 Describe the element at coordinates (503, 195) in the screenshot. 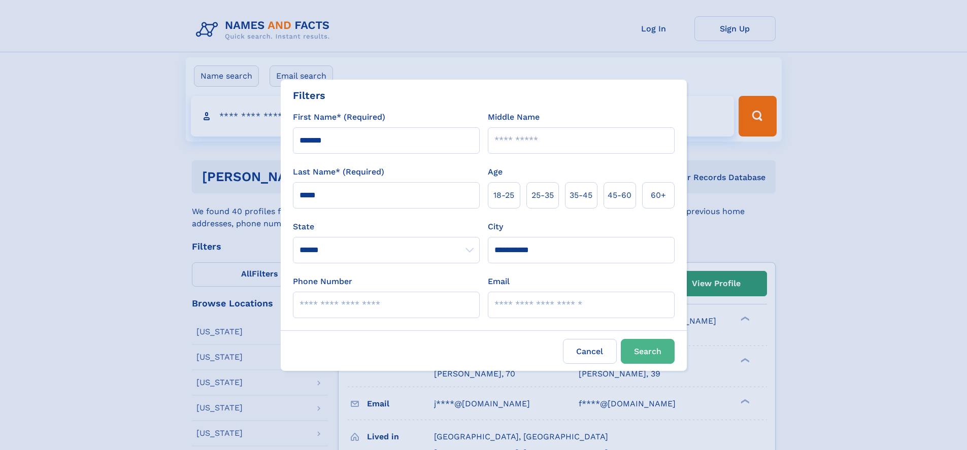

I see `span: 18‑25` at that location.